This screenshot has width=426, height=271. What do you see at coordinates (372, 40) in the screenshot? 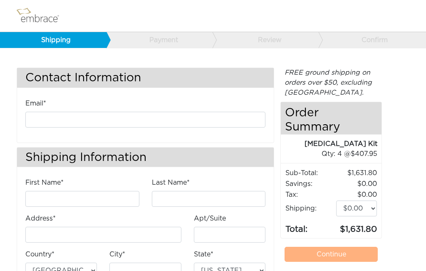
I see `a: Confirm` at bounding box center [372, 40].